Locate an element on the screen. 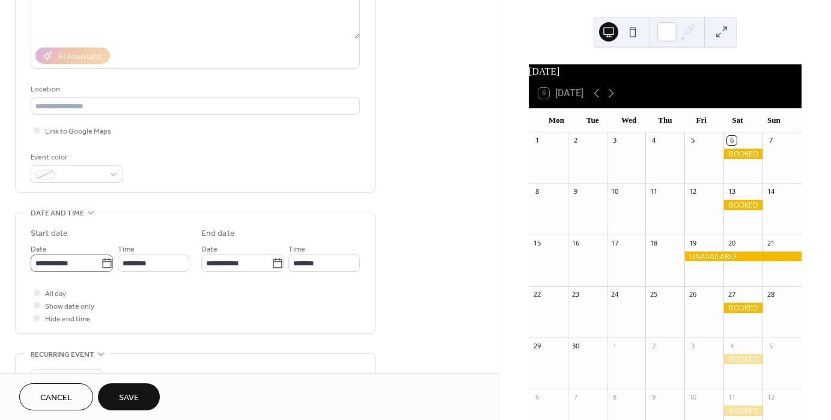  div: 20 is located at coordinates (732, 242).